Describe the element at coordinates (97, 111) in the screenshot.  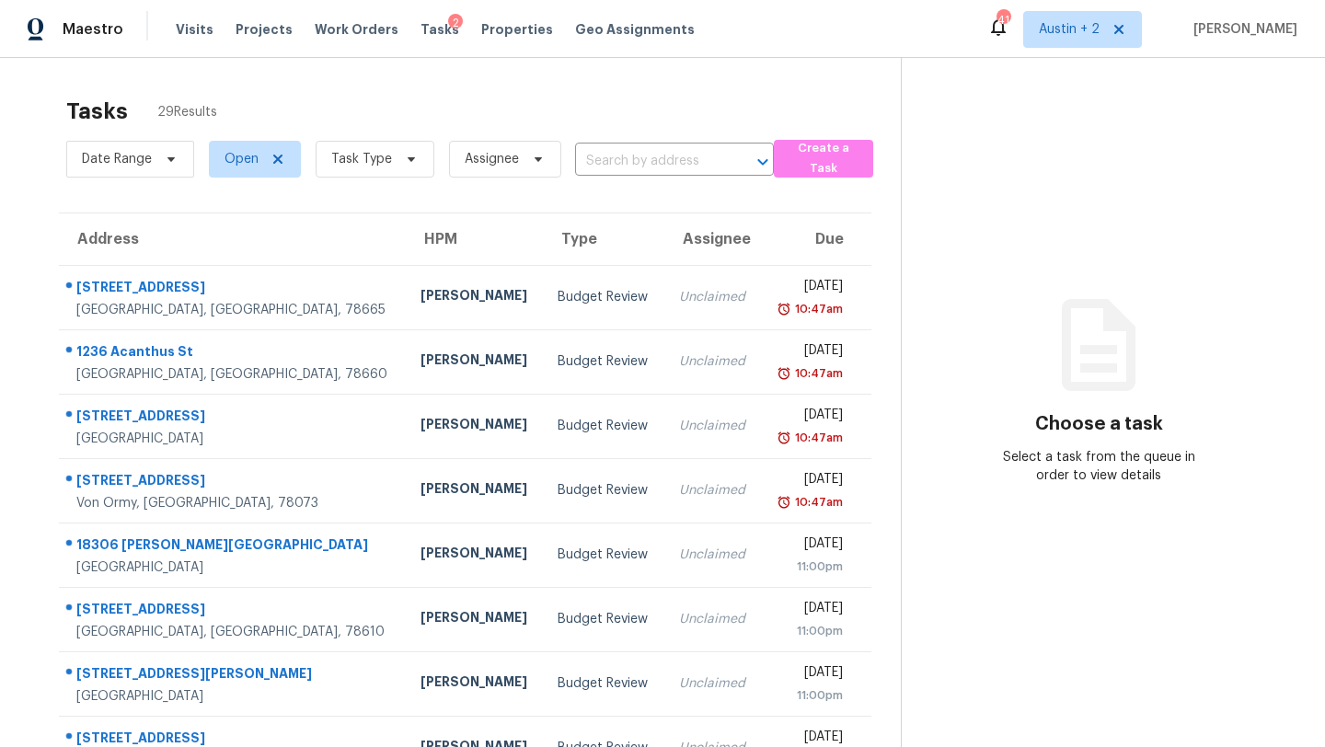
I see `h2: Tasks` at that location.